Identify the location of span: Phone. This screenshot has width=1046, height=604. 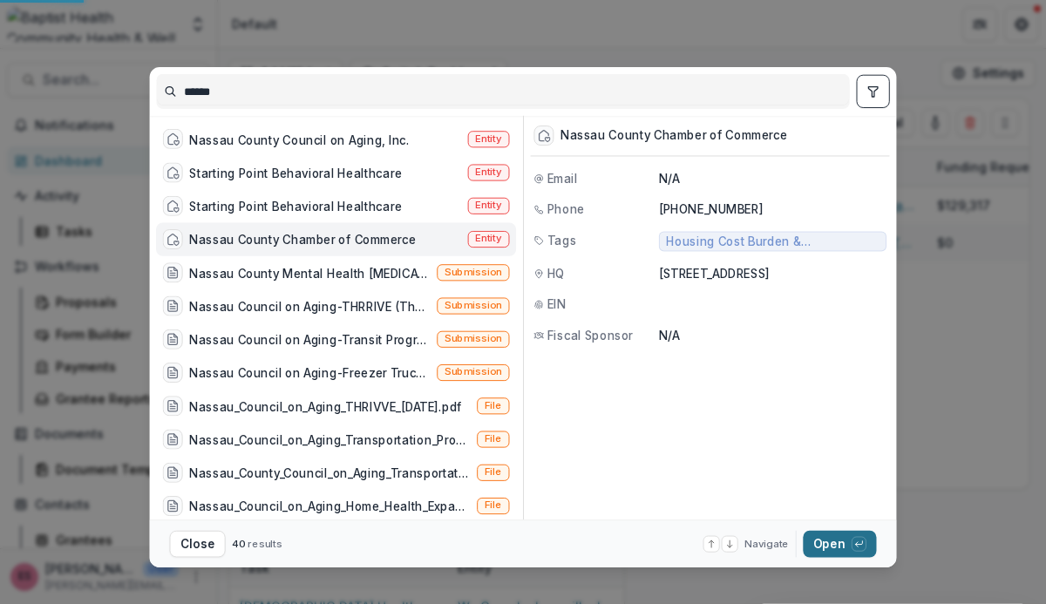
(566, 209).